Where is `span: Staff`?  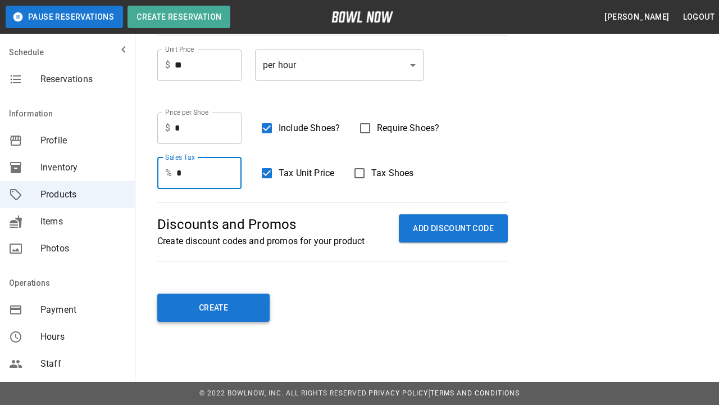 span: Staff is located at coordinates (83, 364).